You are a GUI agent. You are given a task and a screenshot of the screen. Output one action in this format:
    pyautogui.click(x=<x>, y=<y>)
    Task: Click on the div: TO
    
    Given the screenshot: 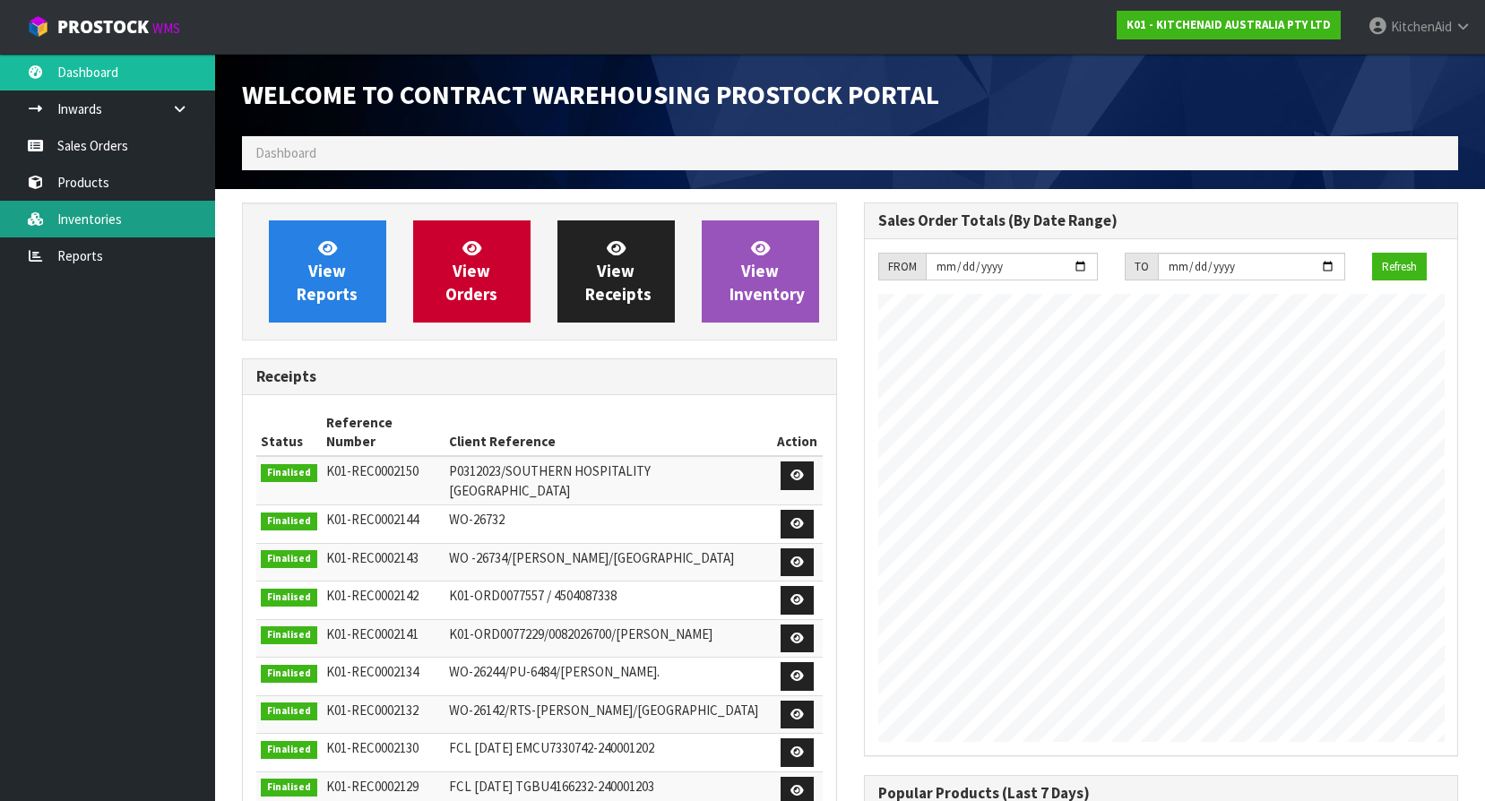 What is the action you would take?
    pyautogui.click(x=1141, y=267)
    